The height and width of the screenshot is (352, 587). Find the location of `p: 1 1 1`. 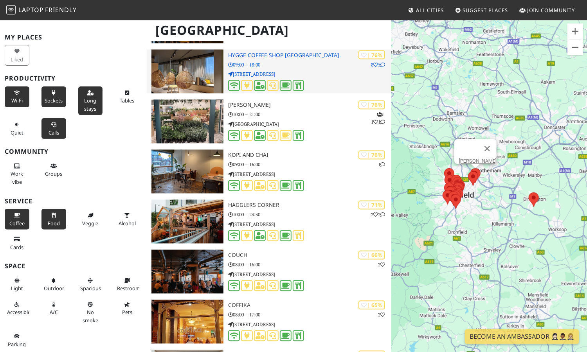

p: 1 1 1 is located at coordinates (378, 119).